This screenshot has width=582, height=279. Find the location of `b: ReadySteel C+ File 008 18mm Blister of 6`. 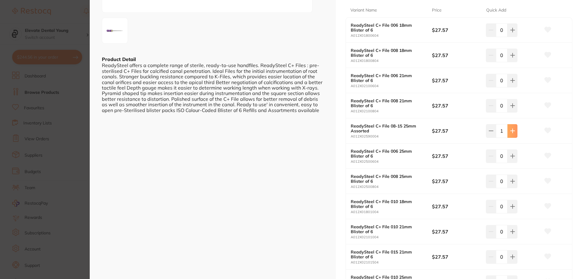

b: ReadySteel C+ File 008 18mm Blister of 6 is located at coordinates (387, 53).